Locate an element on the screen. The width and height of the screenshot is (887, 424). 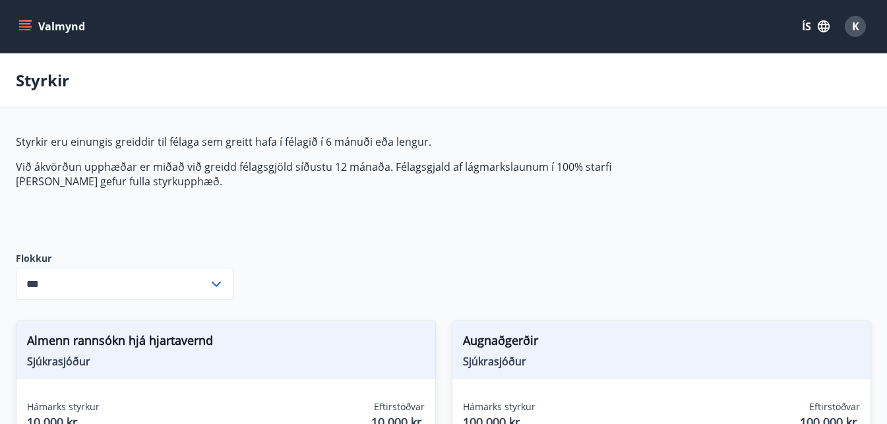
label: Flokkur is located at coordinates (125, 259).